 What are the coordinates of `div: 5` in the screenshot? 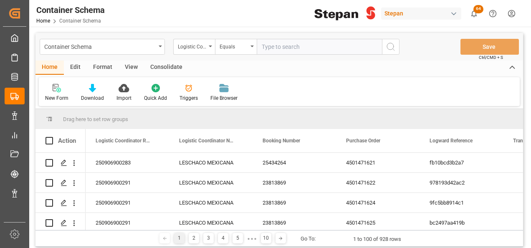 It's located at (237, 238).